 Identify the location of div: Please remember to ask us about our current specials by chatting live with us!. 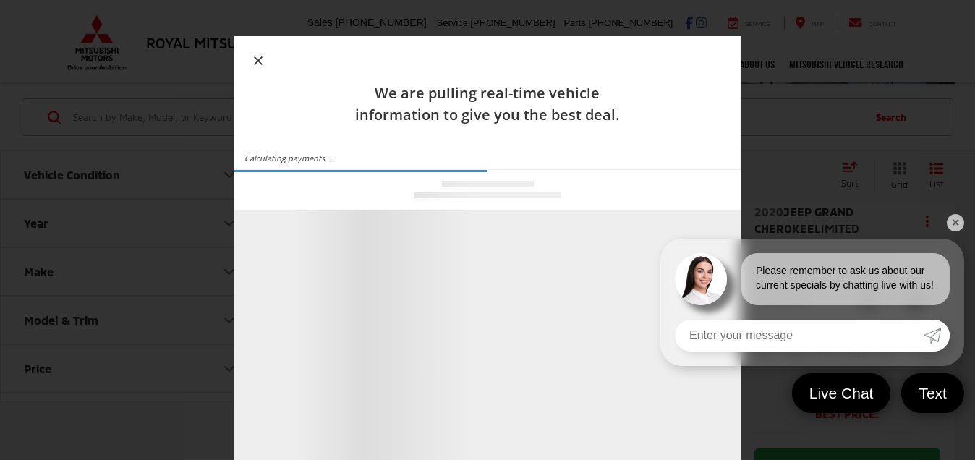
(846, 279).